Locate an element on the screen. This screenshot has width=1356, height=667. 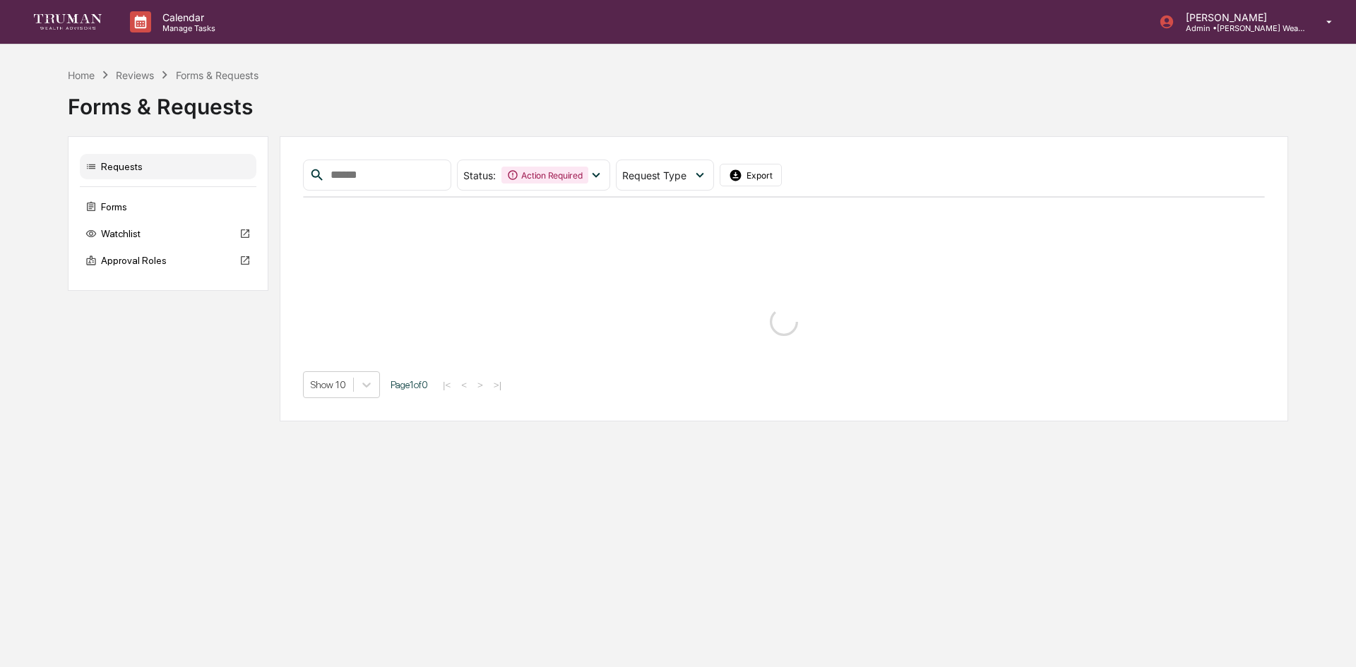
div: Reviews is located at coordinates (135, 75).